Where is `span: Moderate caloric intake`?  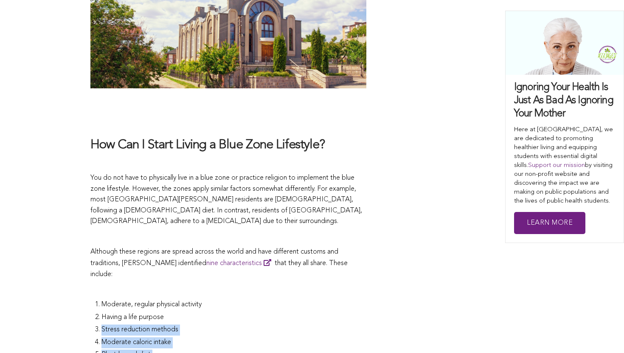
span: Moderate caloric intake is located at coordinates (136, 342).